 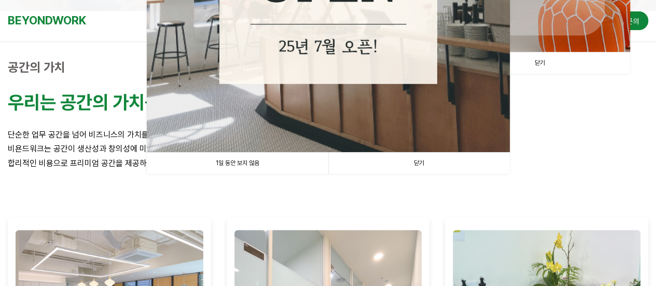 What do you see at coordinates (328, 163) in the screenshot?
I see `p: 합리적인 비용으로 프리미엄 공간을 제공하는 것이 비욘드워크의 철학입니다.` at bounding box center [328, 163].